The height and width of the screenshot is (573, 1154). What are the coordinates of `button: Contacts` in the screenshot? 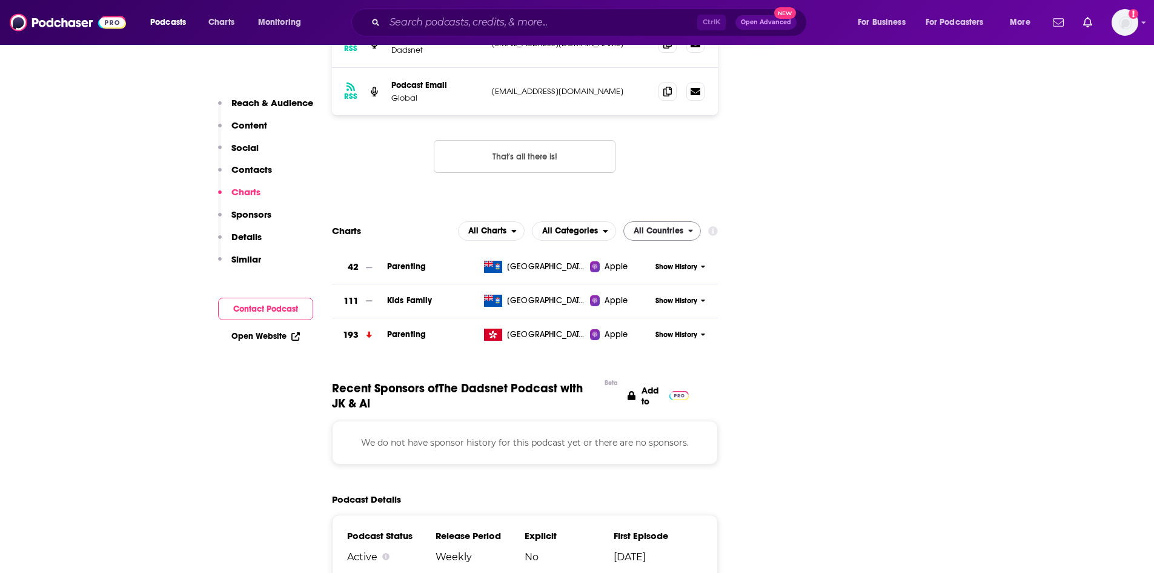 It's located at (245, 175).